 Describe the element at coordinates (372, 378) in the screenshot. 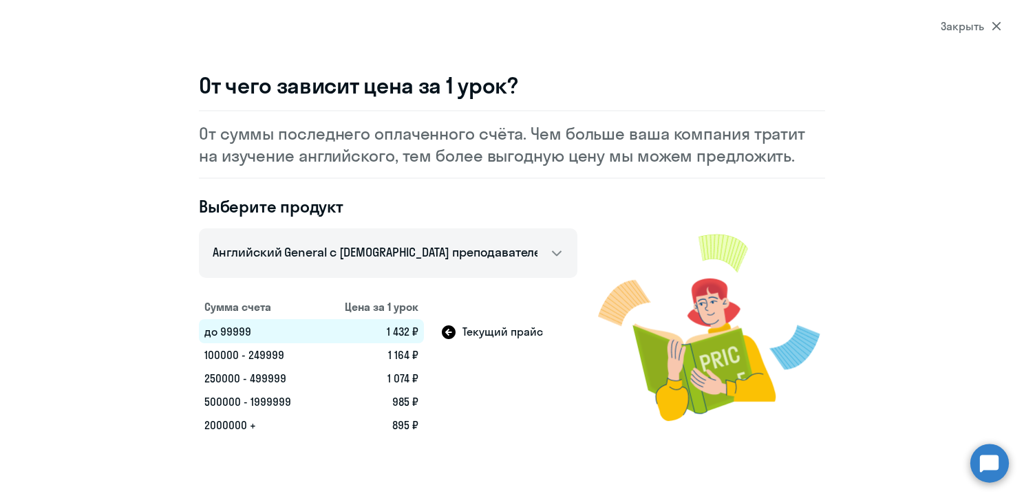

I see `td: 1 074 ₽` at that location.